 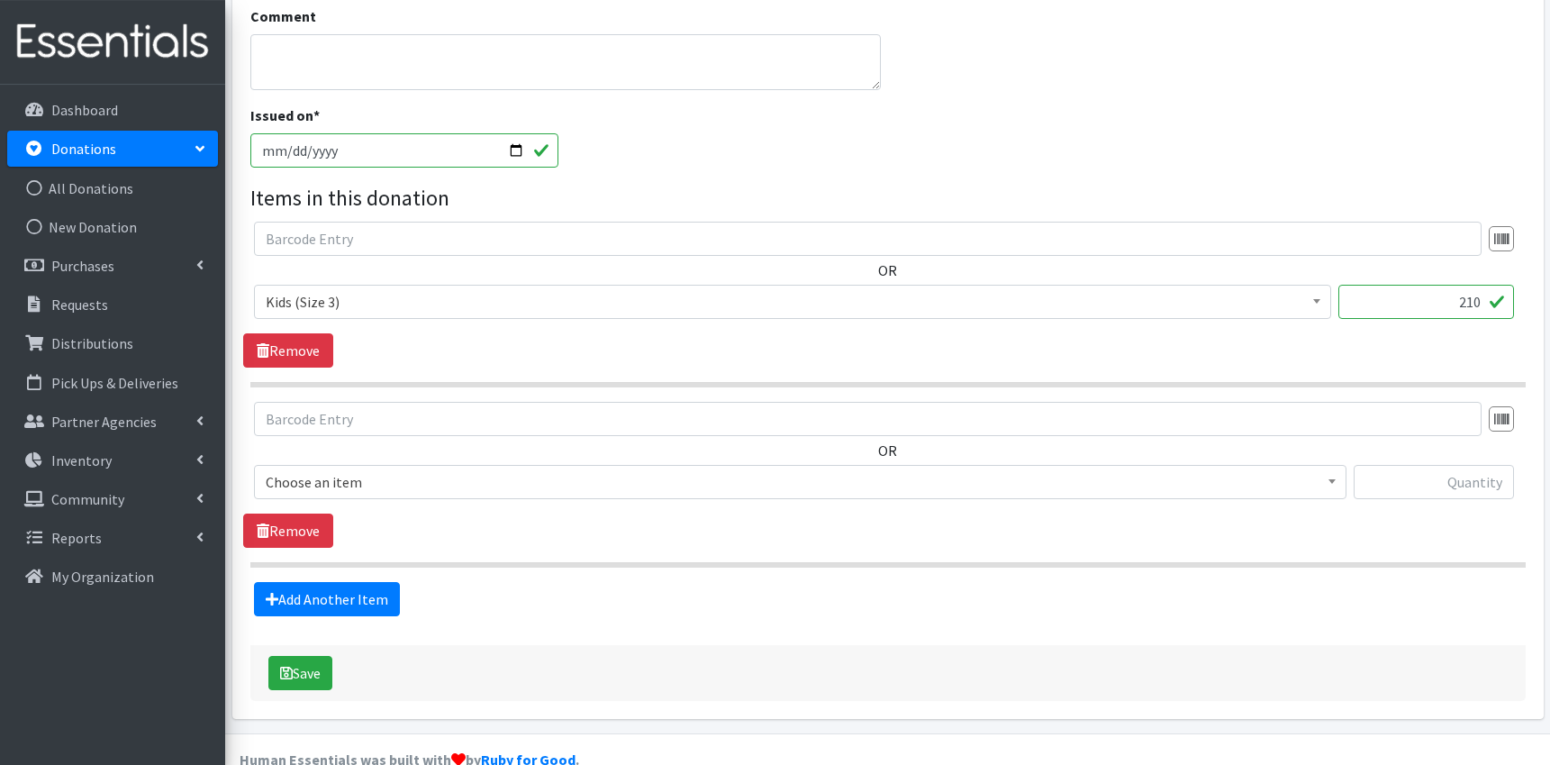 What do you see at coordinates (83, 266) in the screenshot?
I see `p: Purchases` at bounding box center [83, 266].